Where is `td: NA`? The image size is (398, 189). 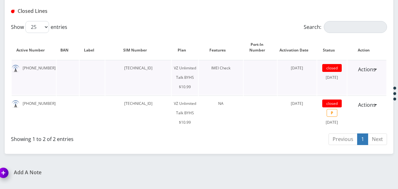
td: NA is located at coordinates (221, 113).